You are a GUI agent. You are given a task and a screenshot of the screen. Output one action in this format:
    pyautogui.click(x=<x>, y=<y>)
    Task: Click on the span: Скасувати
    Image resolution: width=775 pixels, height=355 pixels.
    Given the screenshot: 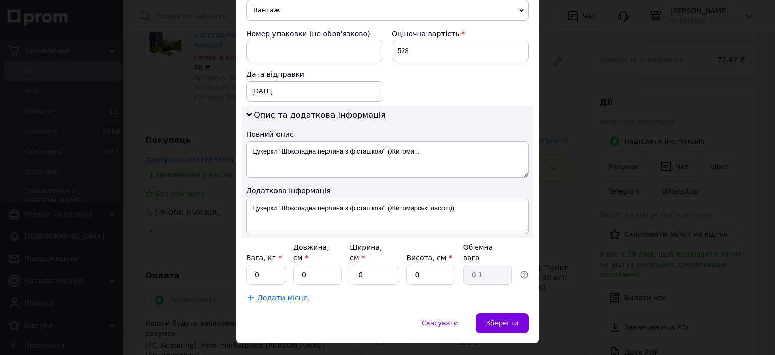 What is the action you would take?
    pyautogui.click(x=439, y=322)
    